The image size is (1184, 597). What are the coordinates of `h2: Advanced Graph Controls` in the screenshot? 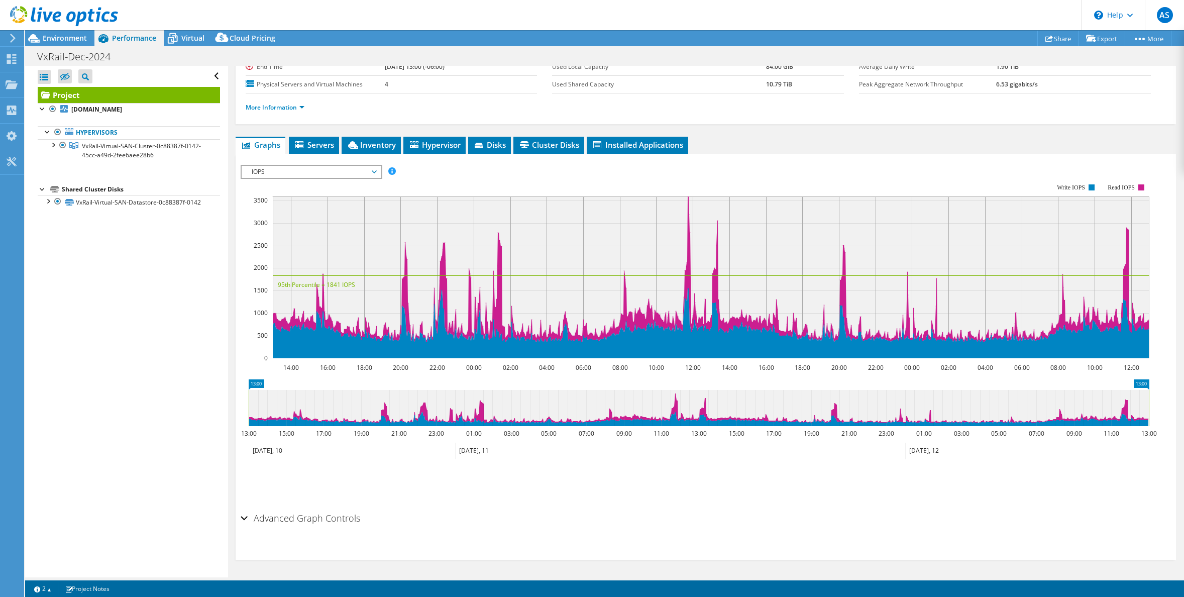 It's located at (300, 518).